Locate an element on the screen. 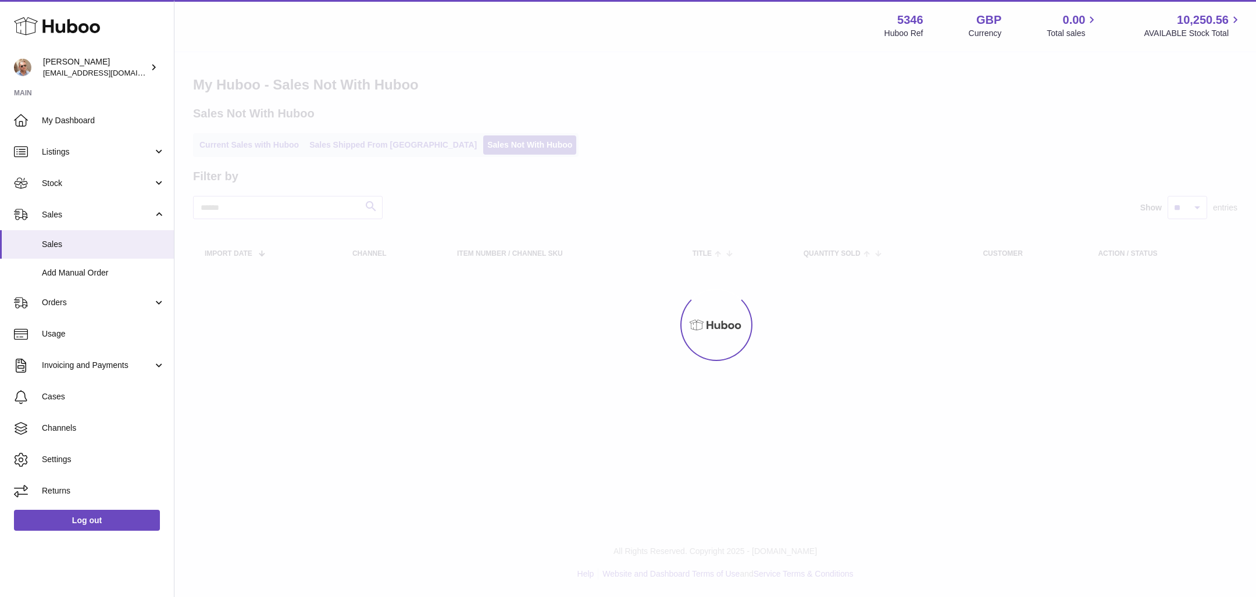 This screenshot has width=1256, height=597. a: 0.00 Total sales is located at coordinates (1072, 26).